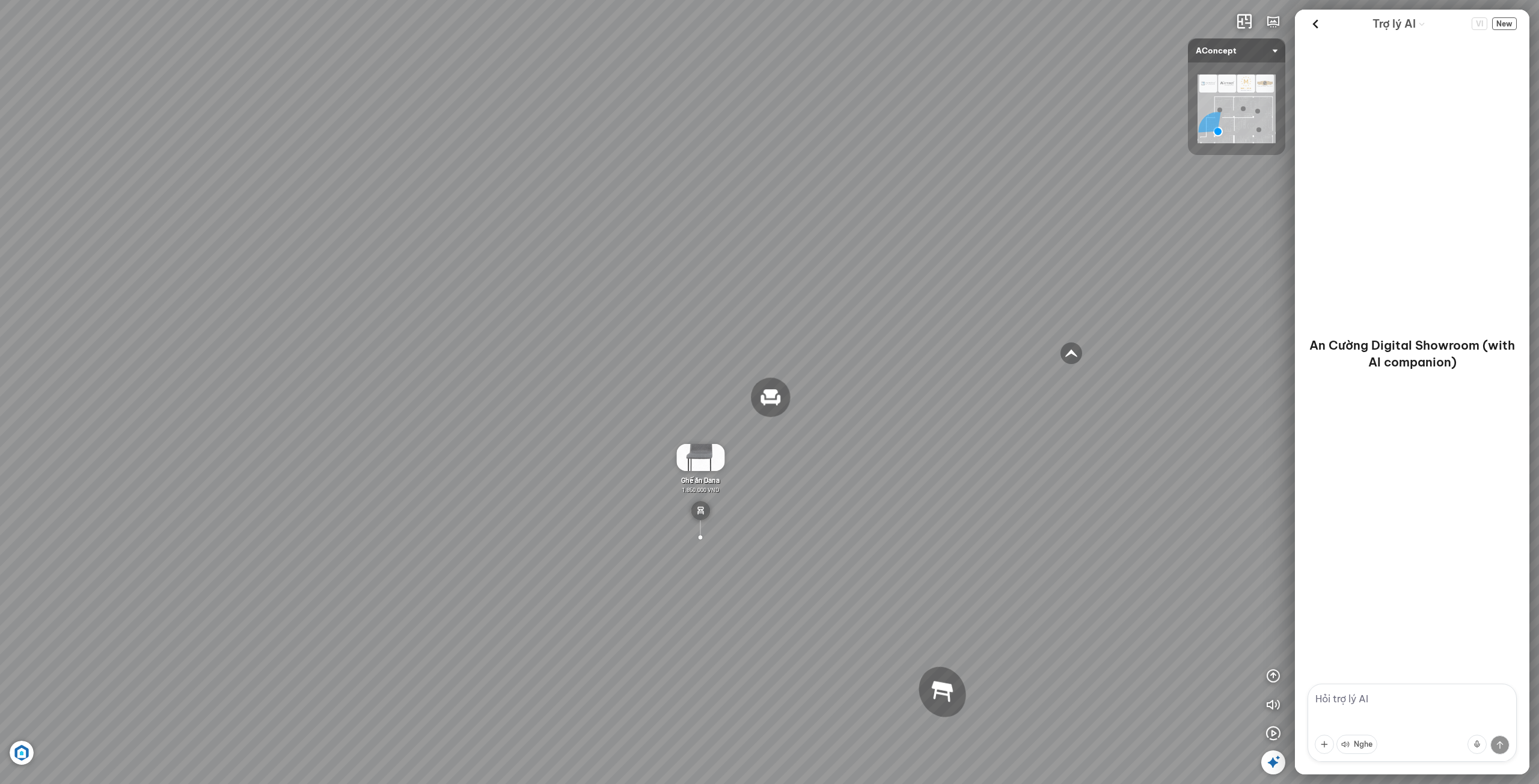 This screenshot has height=784, width=1539. Describe the element at coordinates (1504, 24) in the screenshot. I see `button: New Chat` at that location.